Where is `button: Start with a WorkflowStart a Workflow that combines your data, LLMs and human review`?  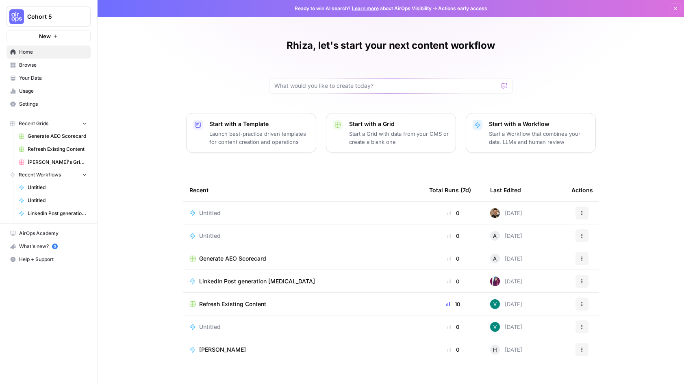 button: Start with a WorkflowStart a Workflow that combines your data, LLMs and human review is located at coordinates (531, 133).